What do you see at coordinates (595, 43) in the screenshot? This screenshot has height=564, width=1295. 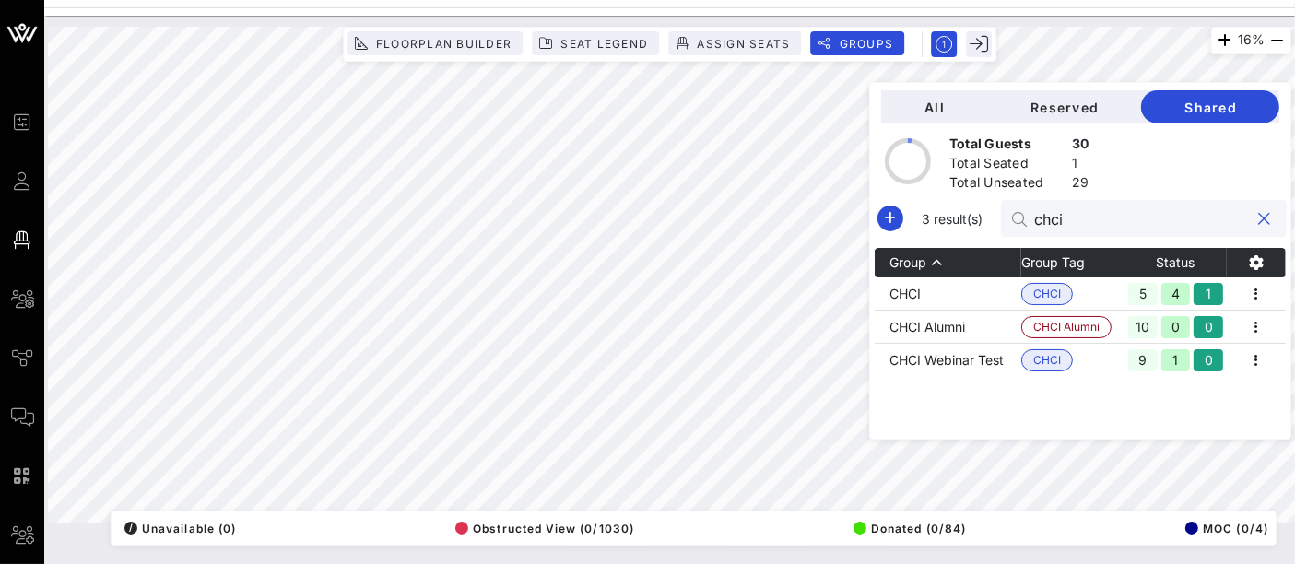 I see `button: Seat Legend` at bounding box center [595, 43].